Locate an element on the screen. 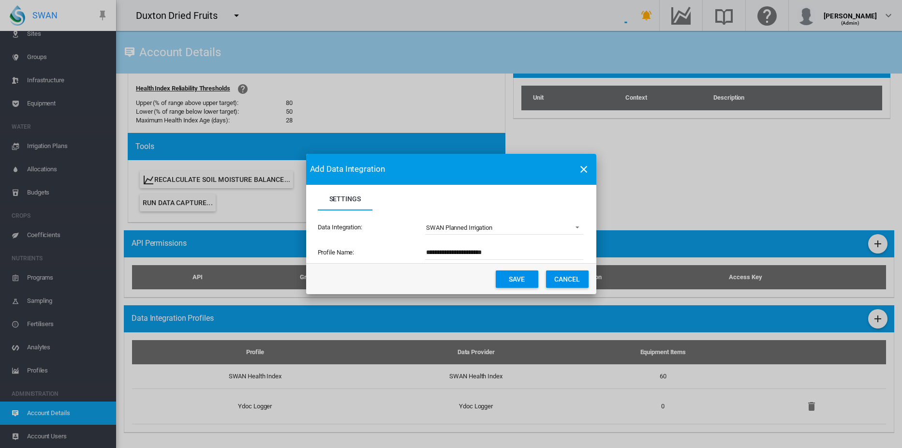 The image size is (902, 448). span: Add Data Integration is located at coordinates (347, 169).